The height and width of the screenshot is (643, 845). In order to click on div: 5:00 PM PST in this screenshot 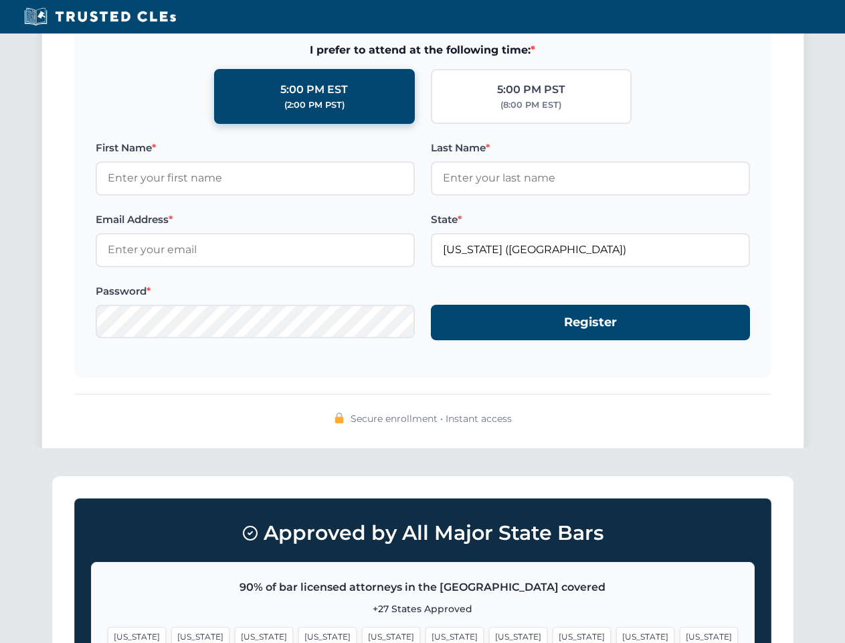, I will do `click(531, 90)`.